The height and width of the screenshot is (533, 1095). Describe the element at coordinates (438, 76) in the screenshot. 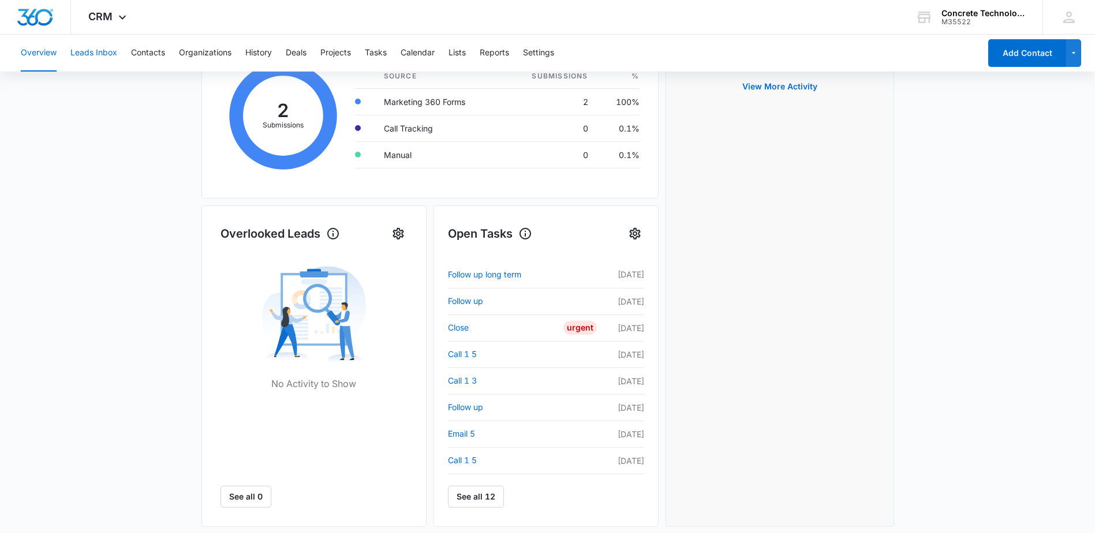

I see `th: Source` at that location.